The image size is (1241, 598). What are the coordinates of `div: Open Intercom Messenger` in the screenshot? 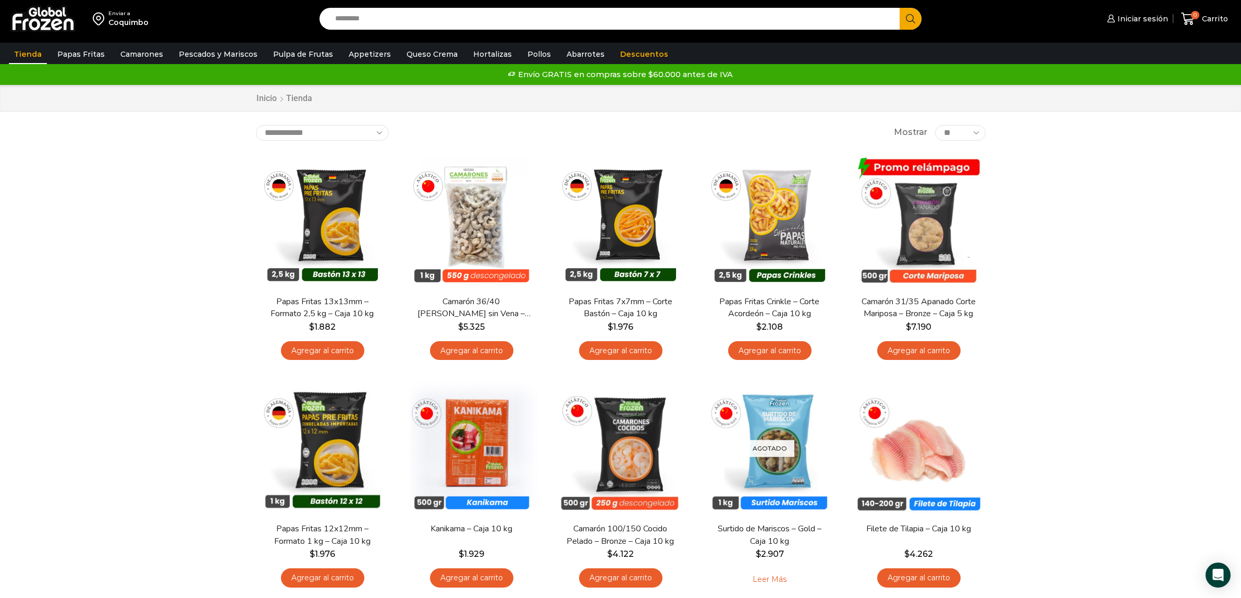 It's located at (1218, 575).